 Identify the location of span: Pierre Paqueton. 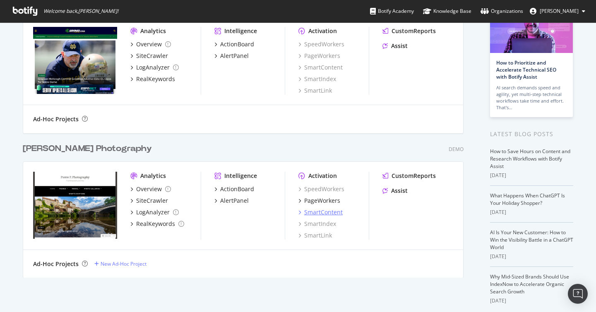
(559, 11).